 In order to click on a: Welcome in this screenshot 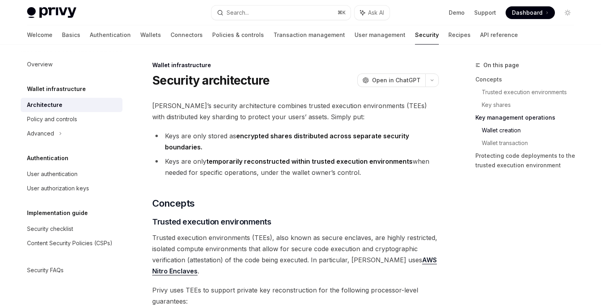, I will do `click(40, 35)`.